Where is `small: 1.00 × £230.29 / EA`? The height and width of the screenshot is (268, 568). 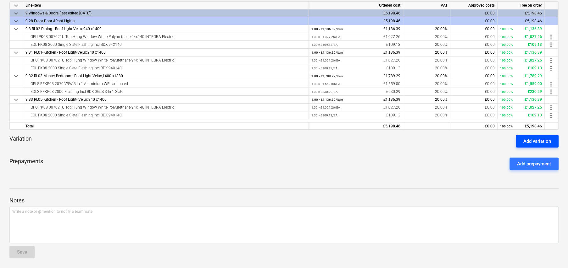 small: 1.00 × £230.29 / EA is located at coordinates (324, 92).